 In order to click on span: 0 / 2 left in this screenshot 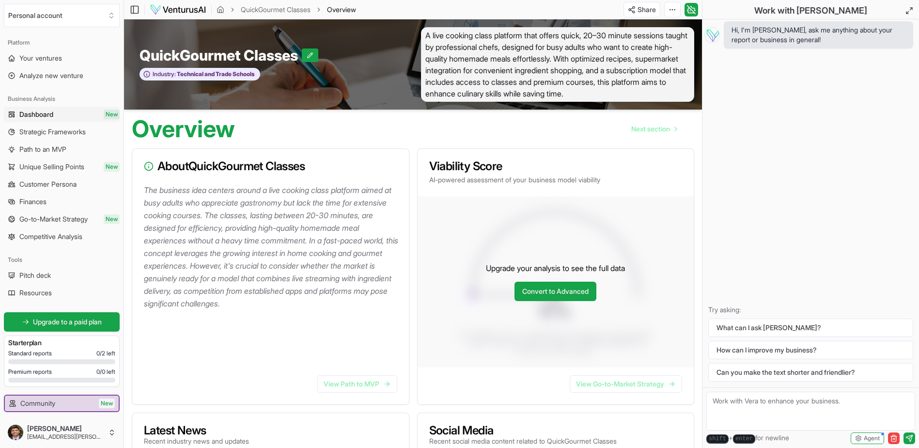, I will do `click(106, 353)`.